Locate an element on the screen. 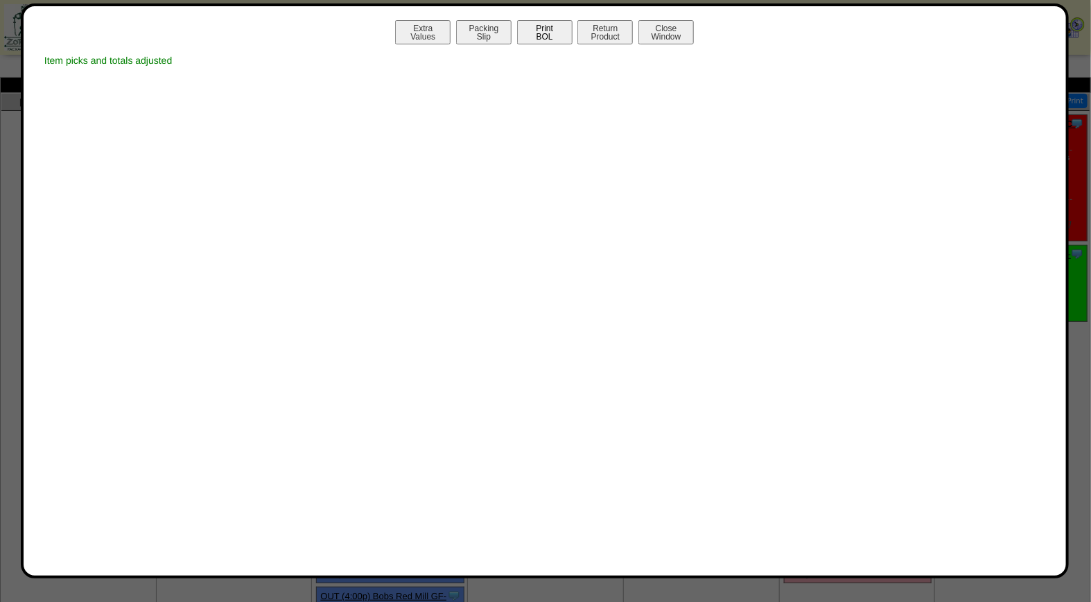 The height and width of the screenshot is (602, 1091). a: CloseWindow is located at coordinates (666, 36).